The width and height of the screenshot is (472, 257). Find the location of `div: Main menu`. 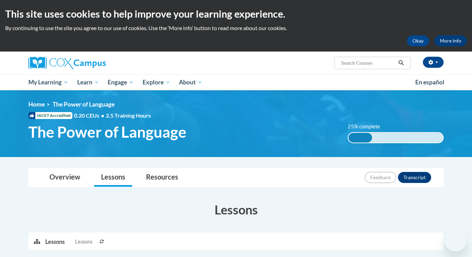

div: Main menu is located at coordinates (236, 82).